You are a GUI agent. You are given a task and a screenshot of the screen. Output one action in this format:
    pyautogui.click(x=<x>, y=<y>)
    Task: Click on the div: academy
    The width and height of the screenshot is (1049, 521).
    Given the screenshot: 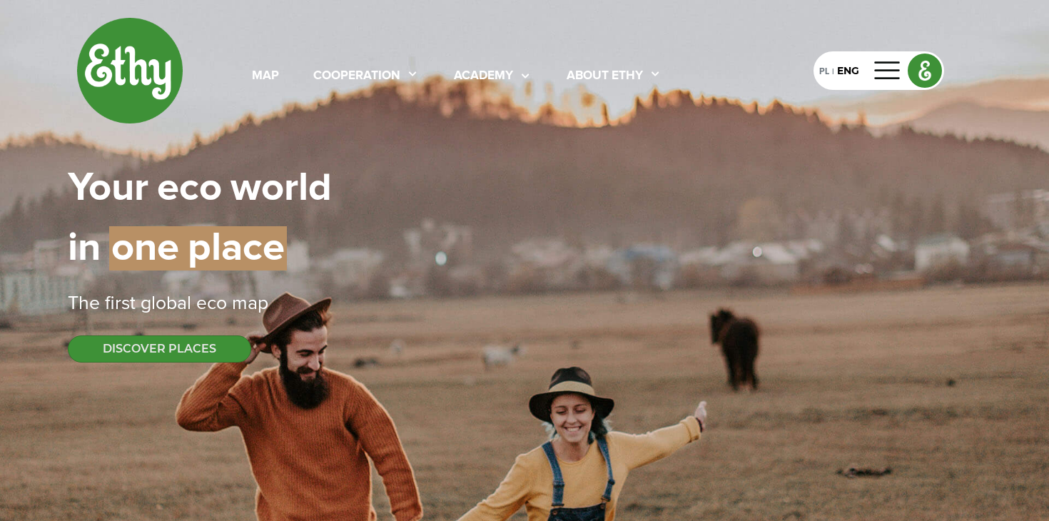 What is the action you would take?
    pyautogui.click(x=483, y=76)
    